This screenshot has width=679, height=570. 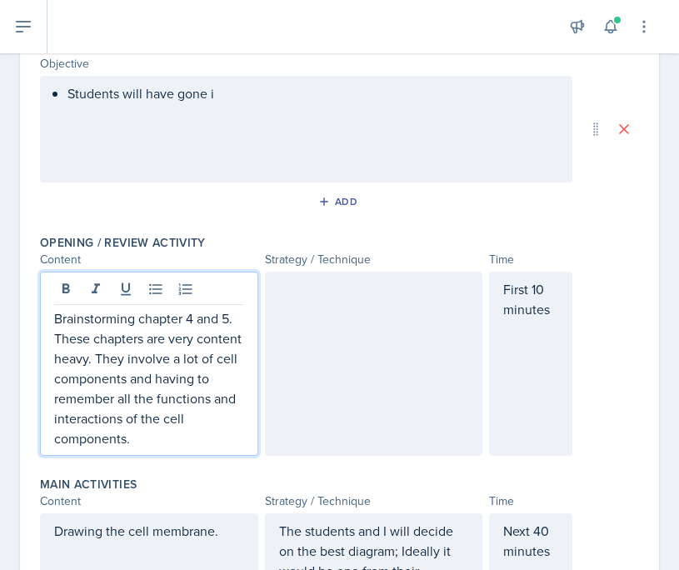 What do you see at coordinates (122, 242) in the screenshot?
I see `label: Opening / Review Activity` at bounding box center [122, 242].